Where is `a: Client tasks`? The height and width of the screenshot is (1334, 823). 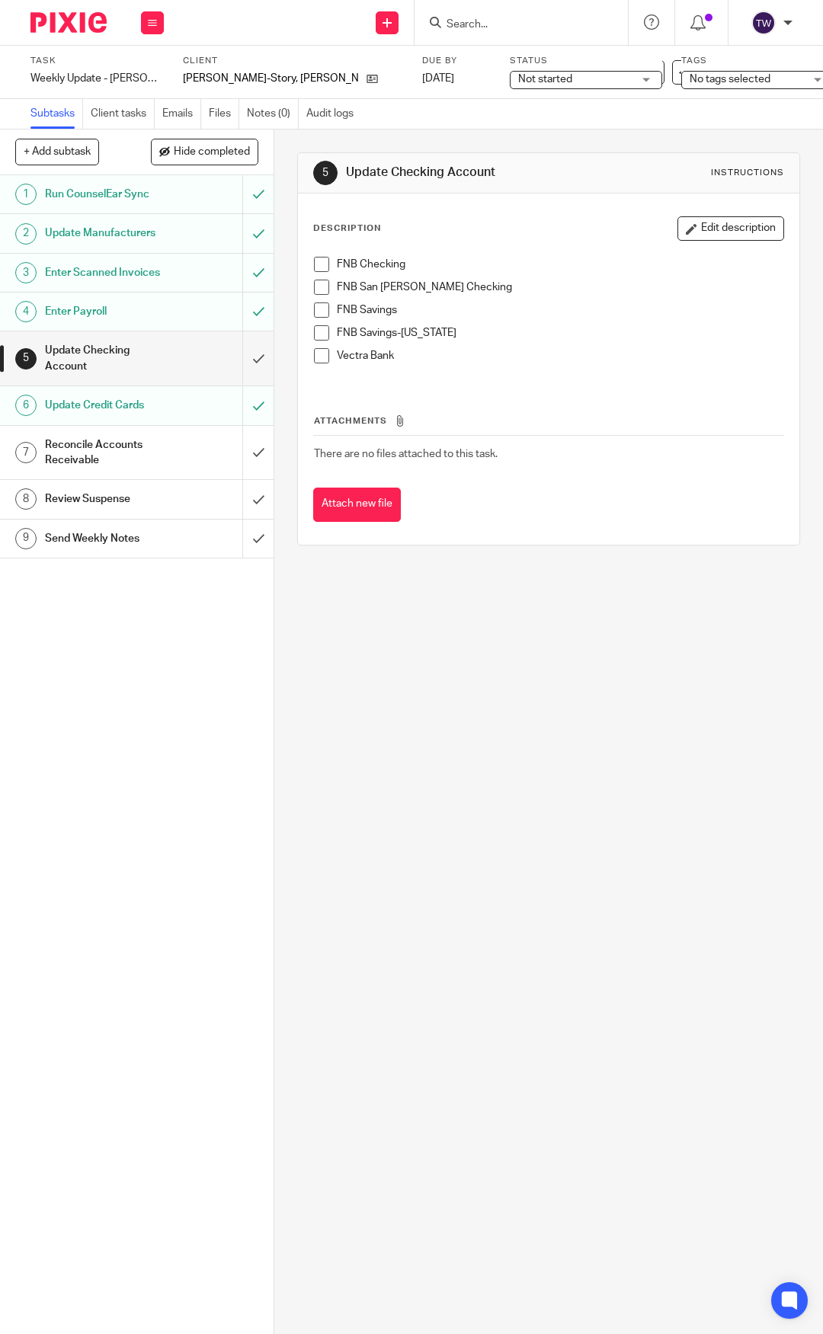
a: Client tasks is located at coordinates (123, 114).